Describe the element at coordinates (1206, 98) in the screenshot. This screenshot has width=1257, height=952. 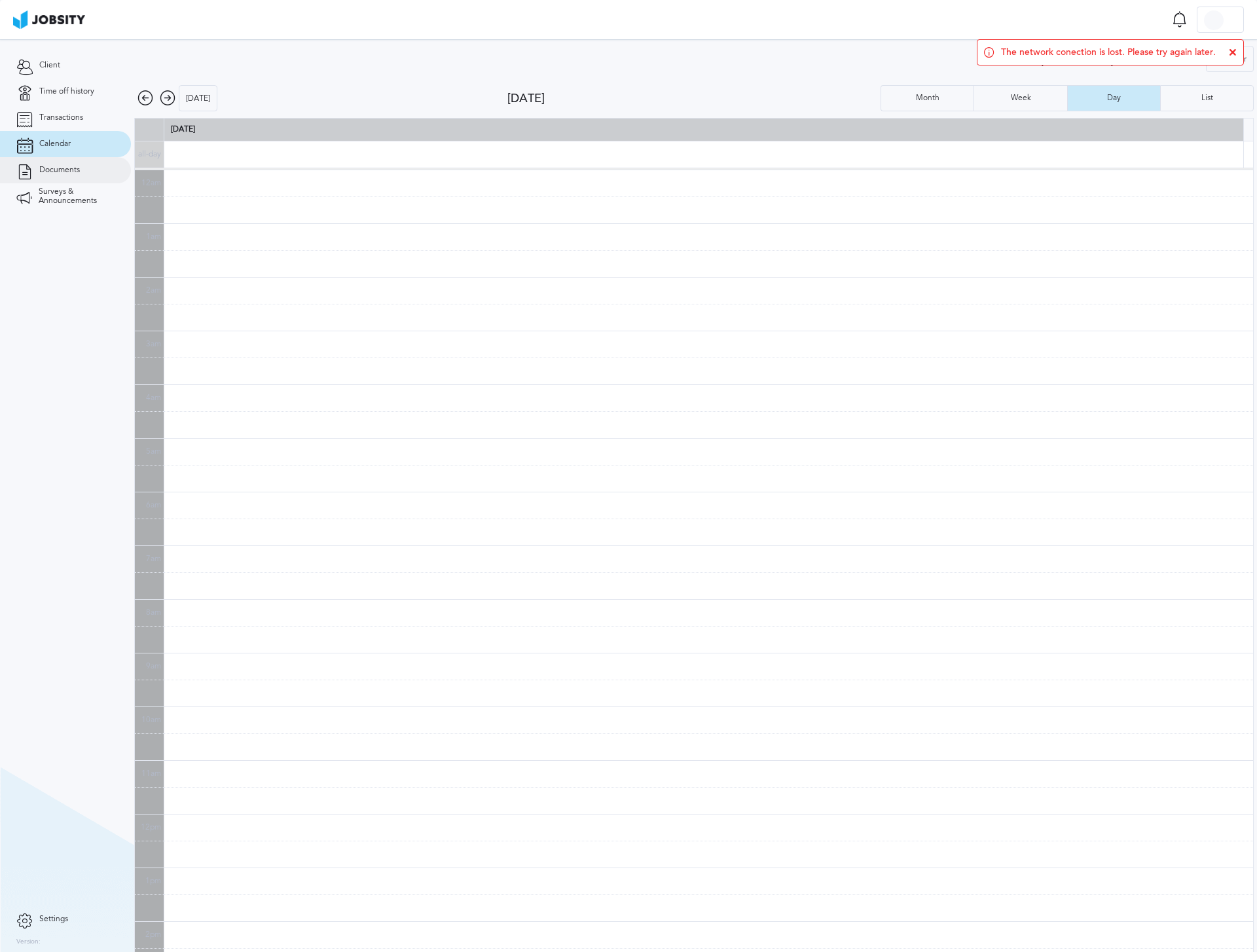
I see `button: List` at that location.